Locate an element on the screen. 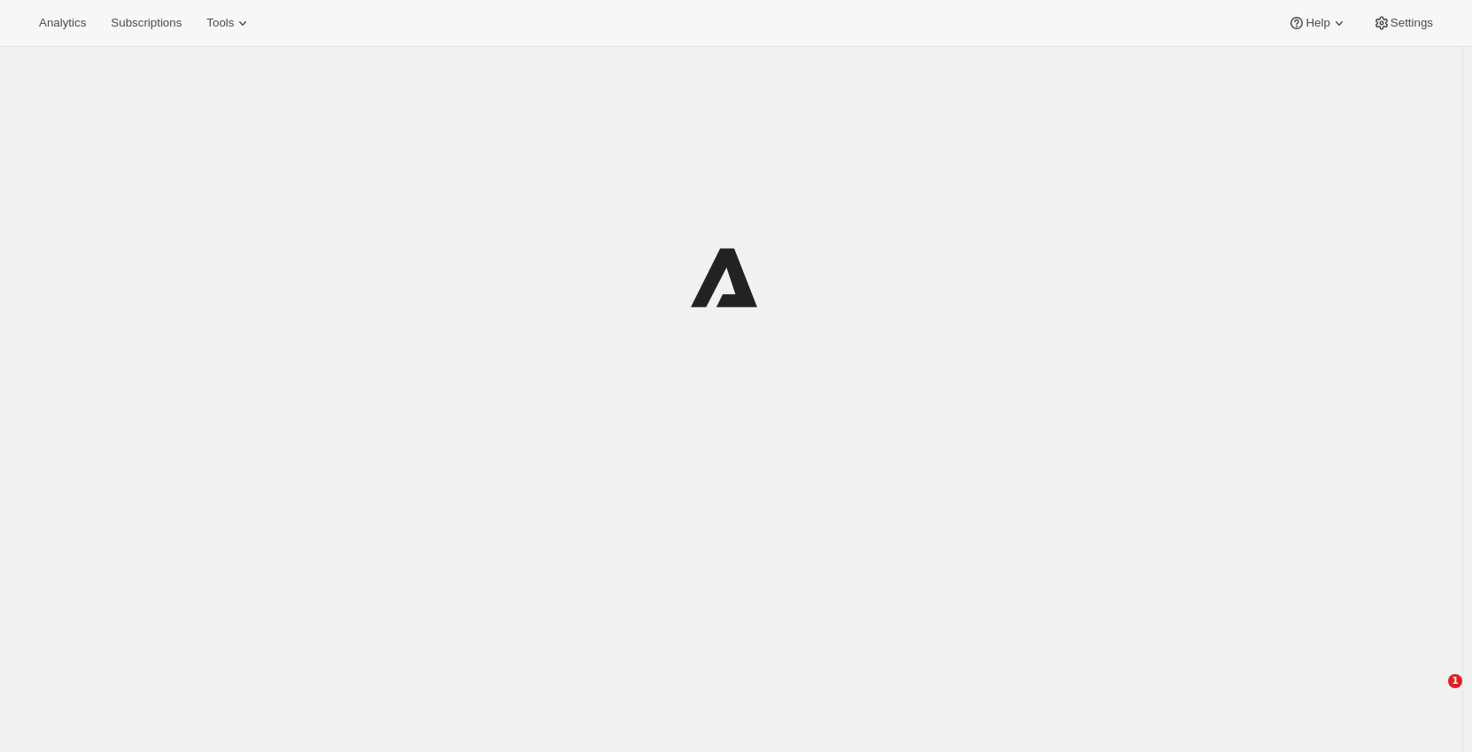 The height and width of the screenshot is (752, 1472). span: Tools is located at coordinates (220, 23).